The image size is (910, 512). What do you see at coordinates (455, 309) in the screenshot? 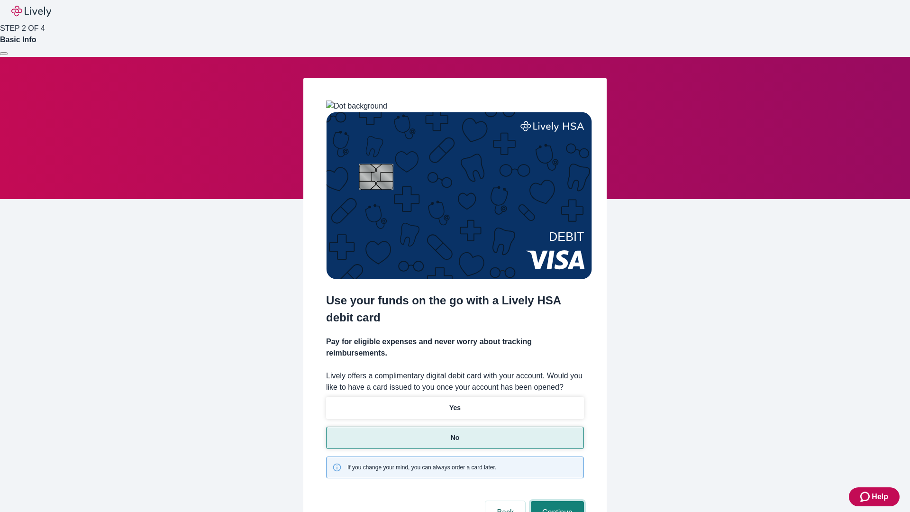
I see `h2: Use your funds on the go with a Lively HSA debit card` at bounding box center [455, 309].